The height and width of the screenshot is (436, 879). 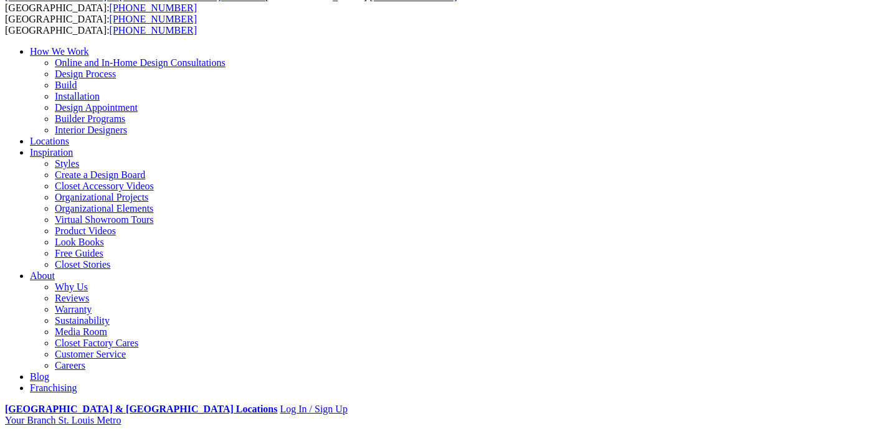 I want to click on a: Warranty, so click(x=73, y=309).